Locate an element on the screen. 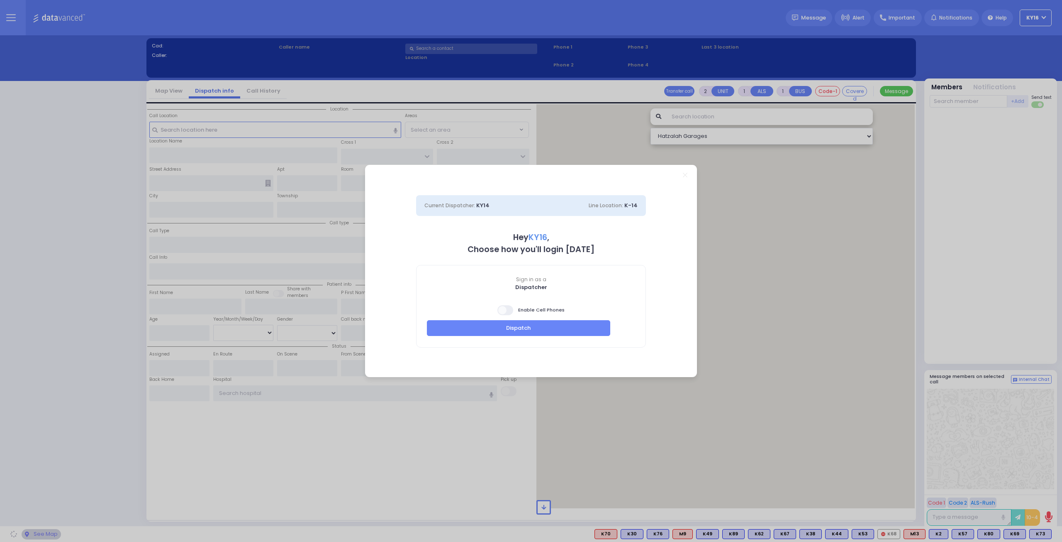 Image resolution: width=1062 pixels, height=542 pixels. b: Hey , is located at coordinates (531, 237).